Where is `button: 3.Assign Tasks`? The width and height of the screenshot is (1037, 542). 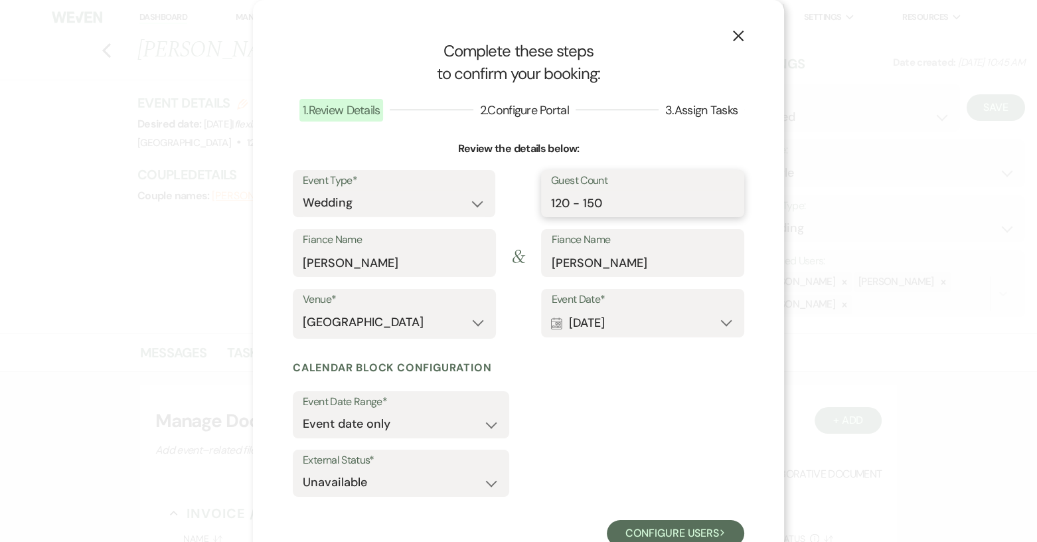 button: 3.Assign Tasks is located at coordinates (701, 110).